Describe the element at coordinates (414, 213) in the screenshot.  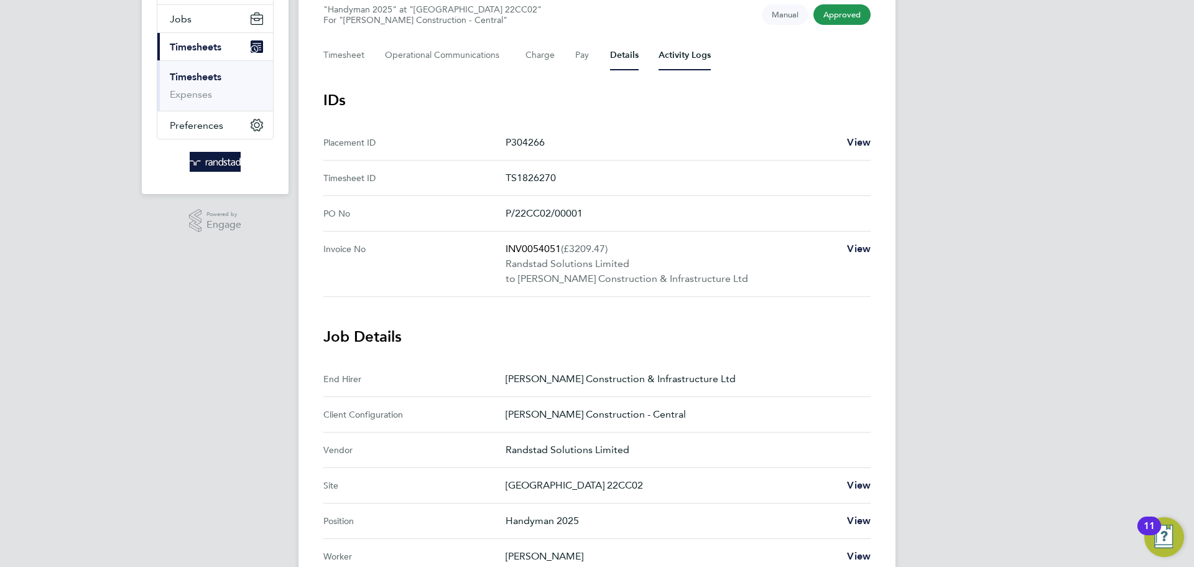
I see `div: PO No` at that location.